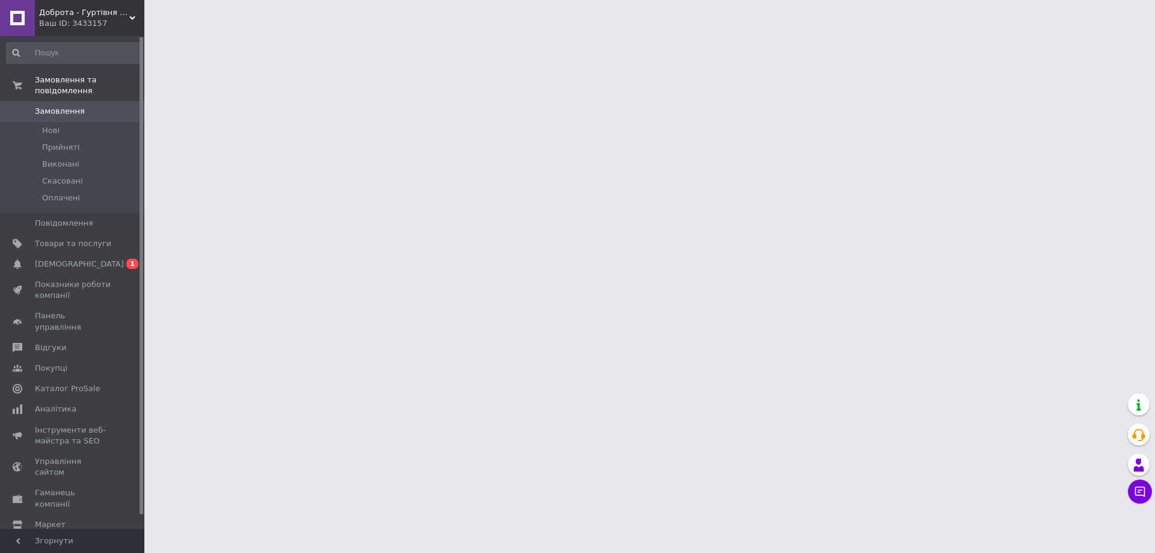 This screenshot has width=1155, height=553. Describe the element at coordinates (73, 435) in the screenshot. I see `span: Інструменти веб-майстра та SEO` at that location.